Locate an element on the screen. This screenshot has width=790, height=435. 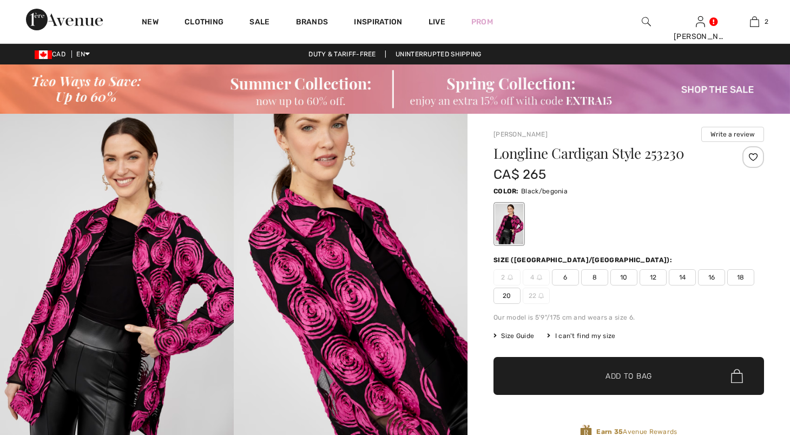
div: Black/begonia is located at coordinates (509, 224).